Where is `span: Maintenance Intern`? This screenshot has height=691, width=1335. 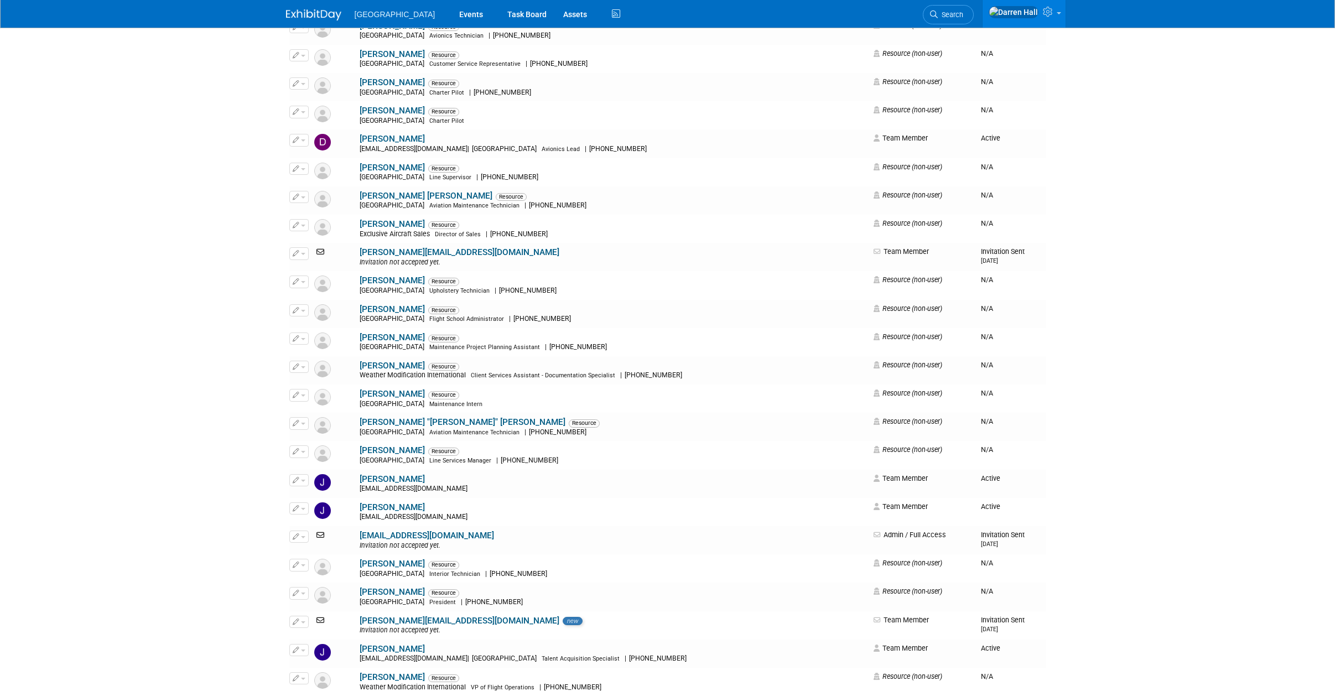
span: Maintenance Intern is located at coordinates (456, 404).